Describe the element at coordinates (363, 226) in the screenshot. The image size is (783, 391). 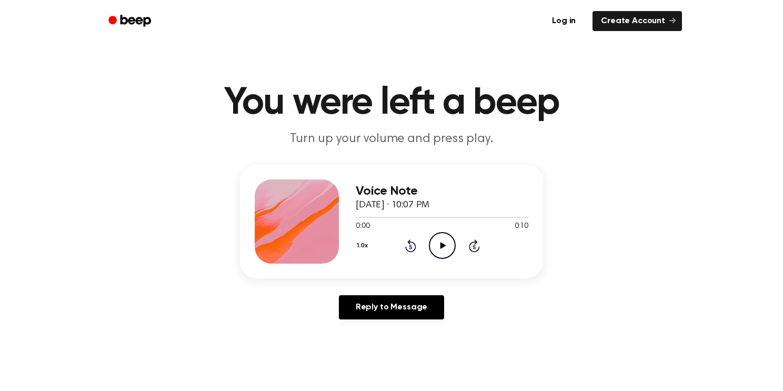
I see `span: 0:00` at that location.